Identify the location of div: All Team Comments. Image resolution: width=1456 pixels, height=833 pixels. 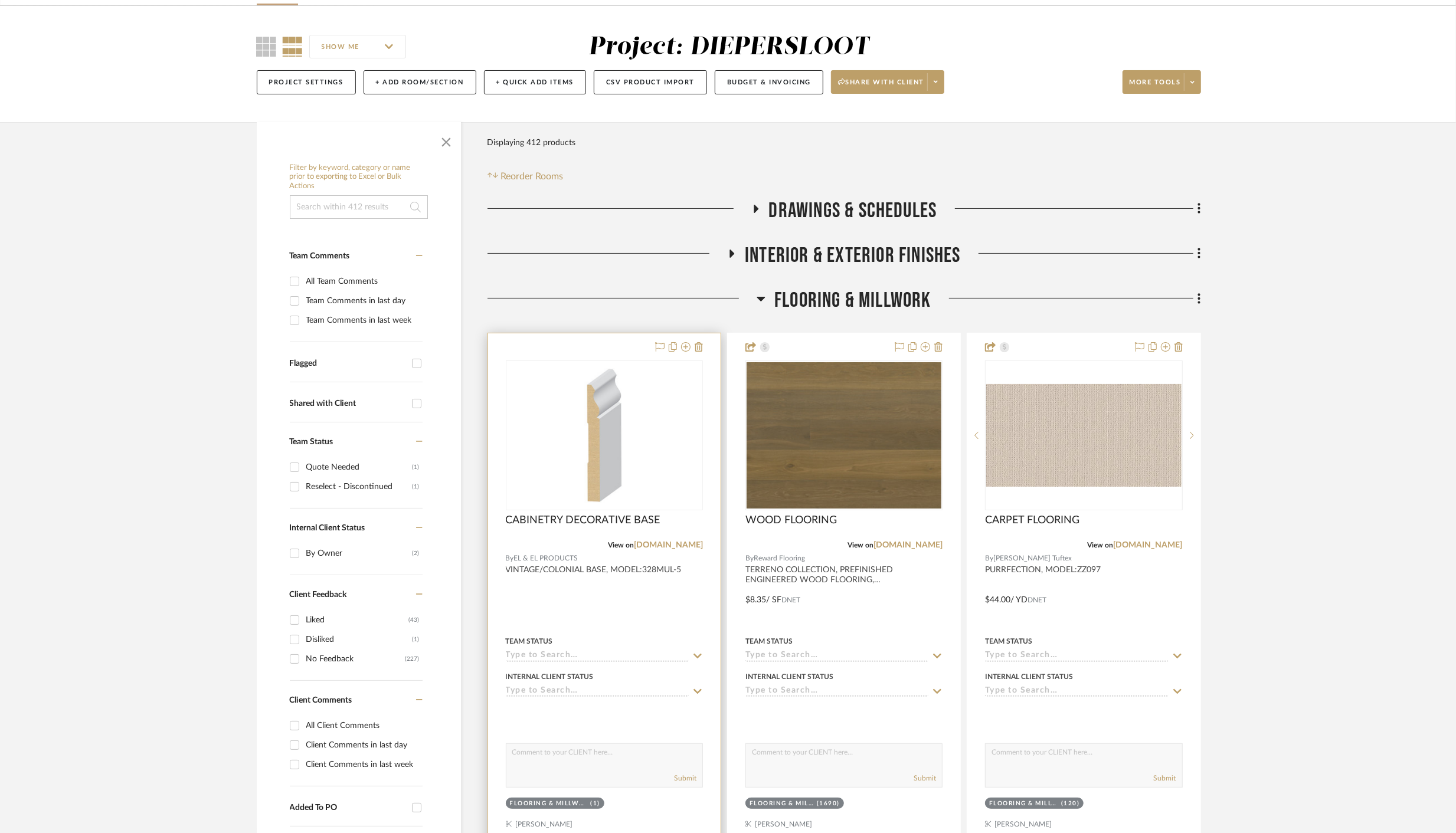
(363, 282).